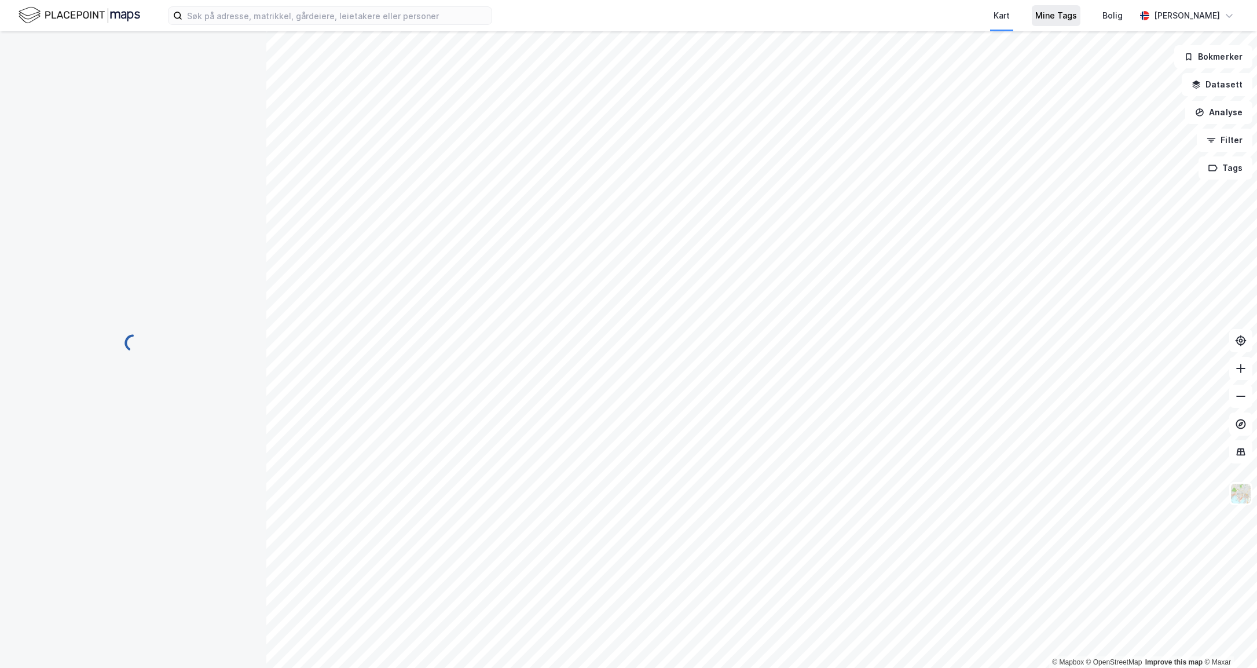 This screenshot has height=668, width=1257. What do you see at coordinates (79, 15) in the screenshot?
I see `img: logo.f888ab2527a4732fd821a326f86c7f29.svg` at bounding box center [79, 15].